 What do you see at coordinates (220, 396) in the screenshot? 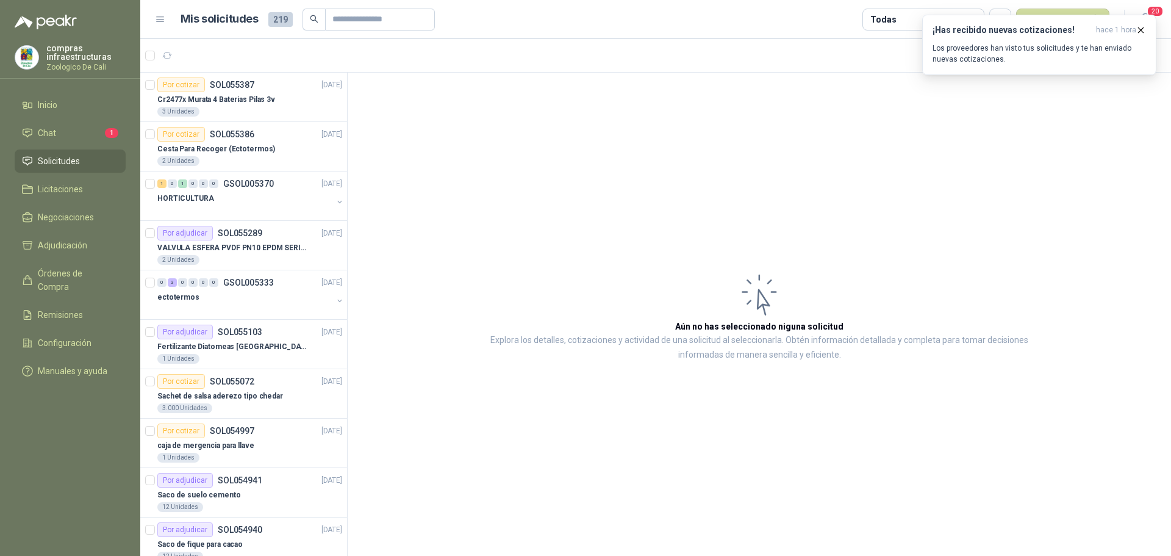
I see `p: Sachet de salsa aderezo tipo chedar` at bounding box center [220, 396].